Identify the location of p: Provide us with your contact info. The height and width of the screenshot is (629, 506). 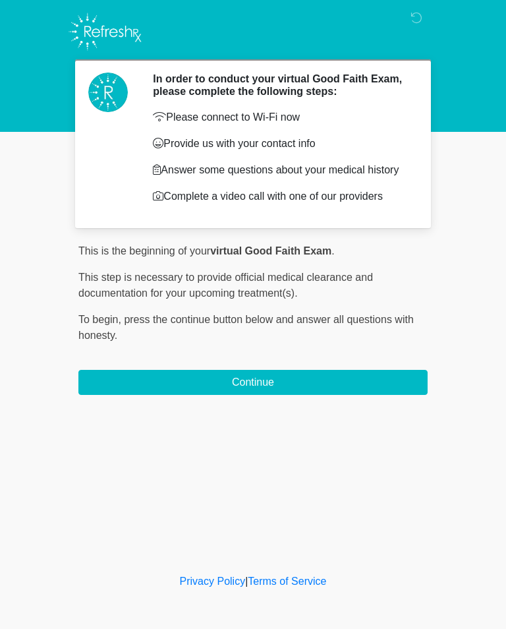
(280, 144).